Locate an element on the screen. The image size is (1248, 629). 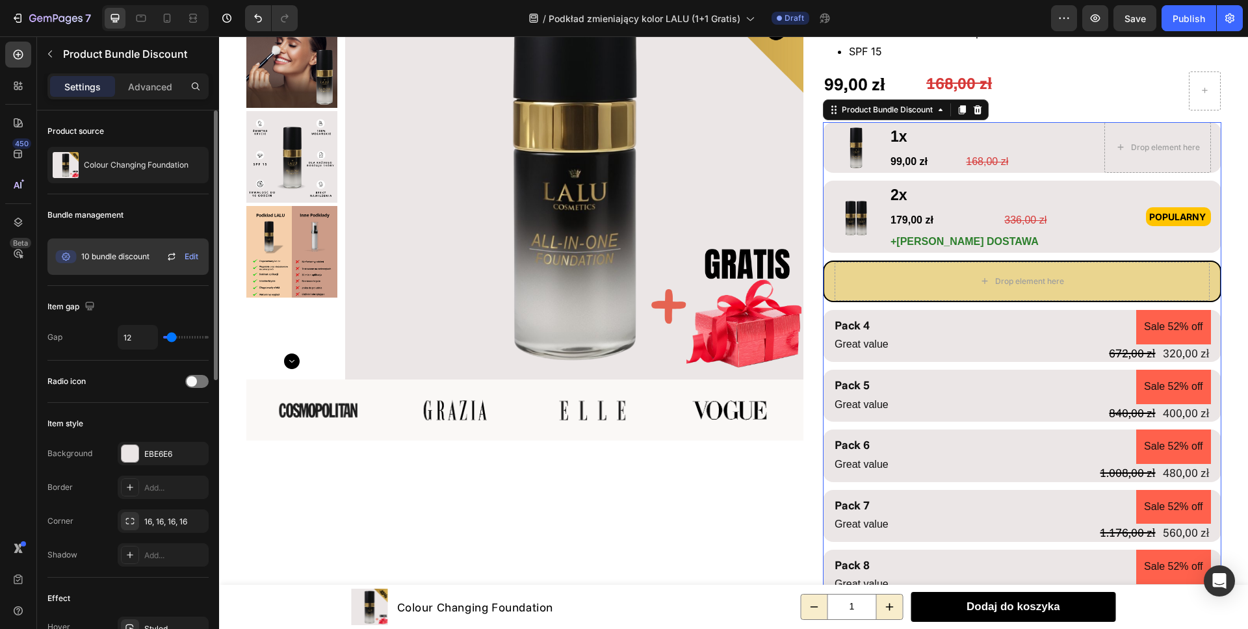
div: 400,00 zł is located at coordinates (966, 376).